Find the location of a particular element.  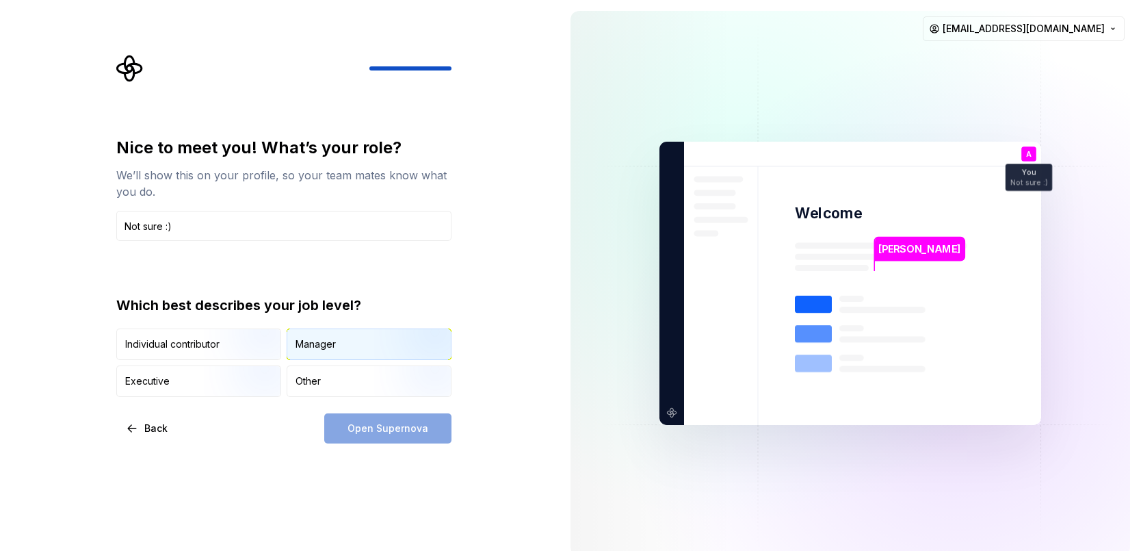

p: A is located at coordinates (1029, 154).